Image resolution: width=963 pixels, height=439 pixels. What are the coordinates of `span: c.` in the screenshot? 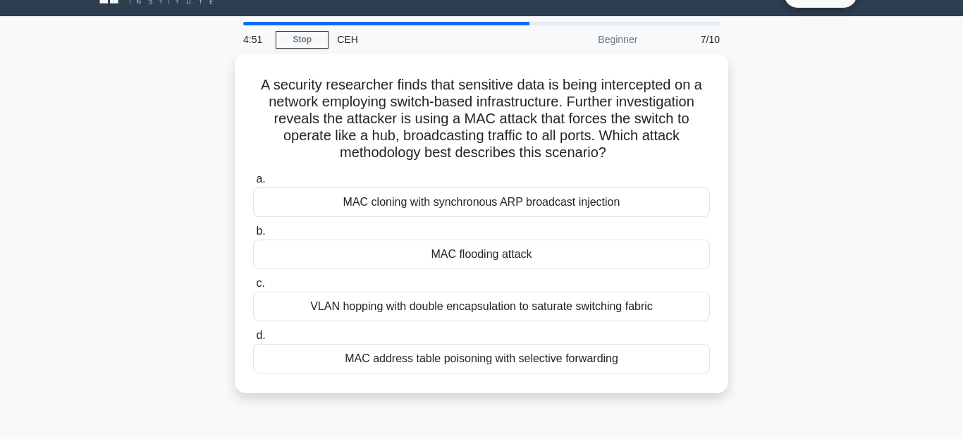 It's located at (260, 283).